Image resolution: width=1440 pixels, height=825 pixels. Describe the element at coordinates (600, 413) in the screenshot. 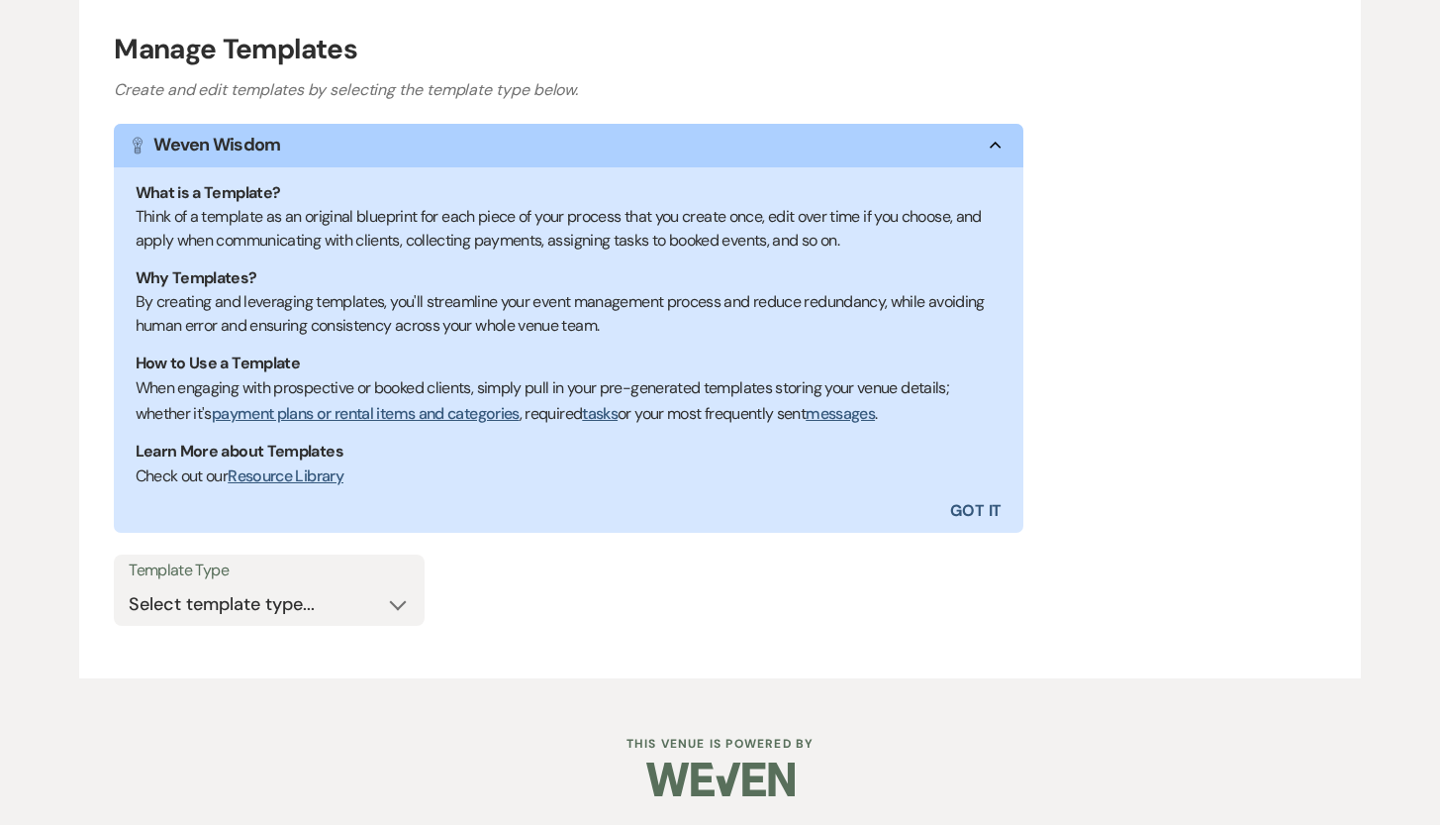

I see `a: tasks` at that location.